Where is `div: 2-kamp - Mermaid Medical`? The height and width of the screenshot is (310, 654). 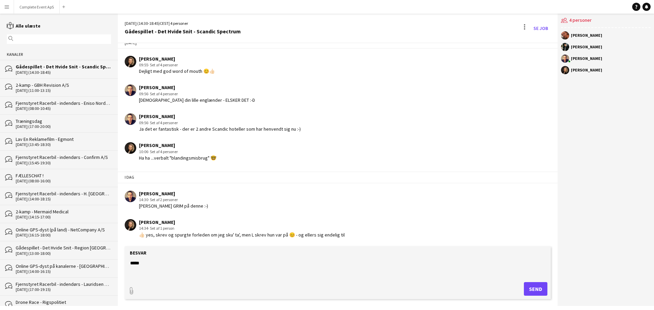
div: 2-kamp - Mermaid Medical is located at coordinates (63, 212).